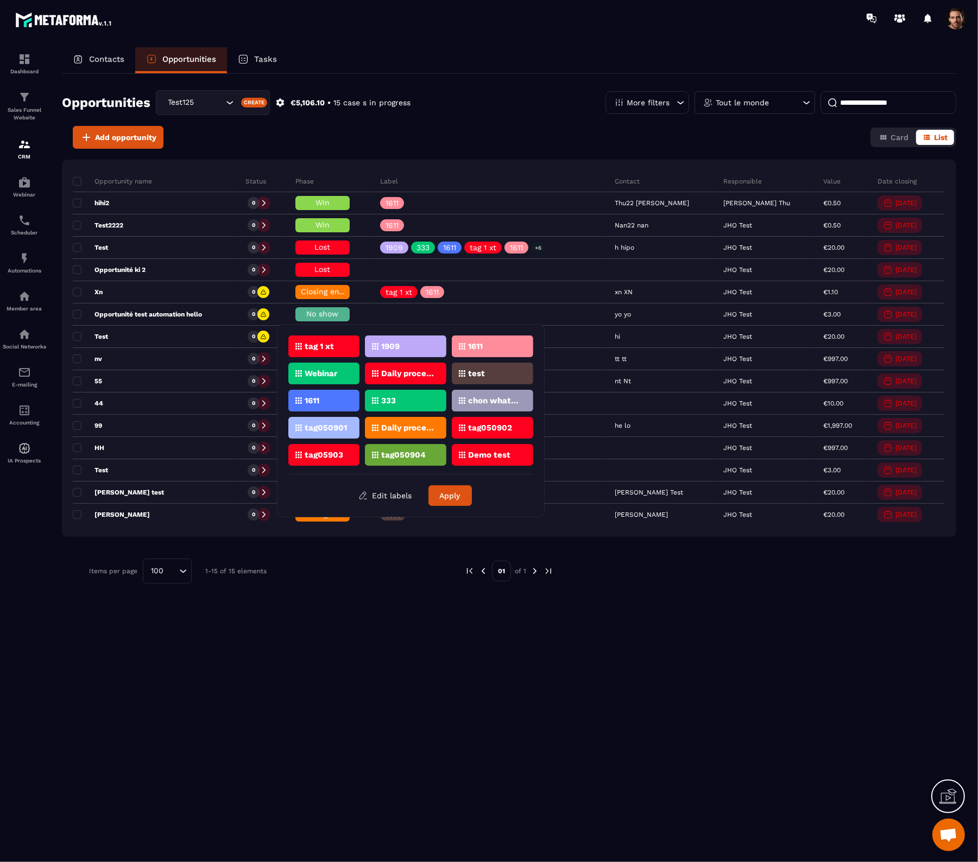  I want to click on p: Accounting, so click(24, 422).